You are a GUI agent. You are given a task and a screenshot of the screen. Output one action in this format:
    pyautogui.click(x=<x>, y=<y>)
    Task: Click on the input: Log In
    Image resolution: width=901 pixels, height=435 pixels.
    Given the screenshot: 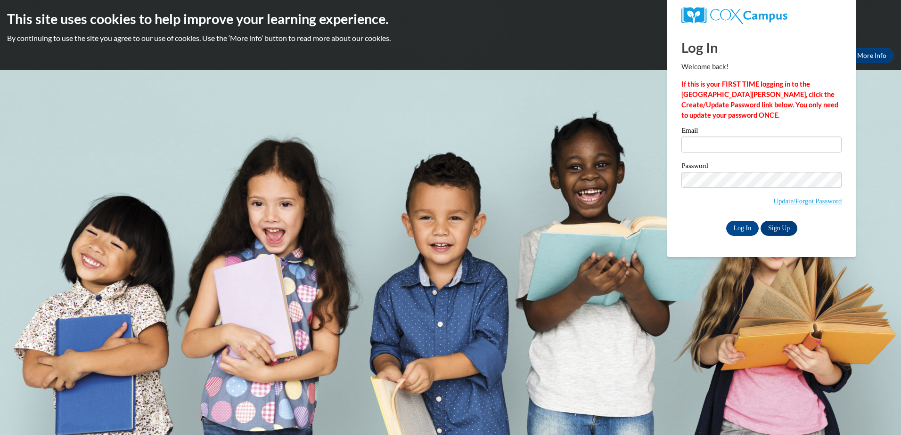 What is the action you would take?
    pyautogui.click(x=742, y=228)
    